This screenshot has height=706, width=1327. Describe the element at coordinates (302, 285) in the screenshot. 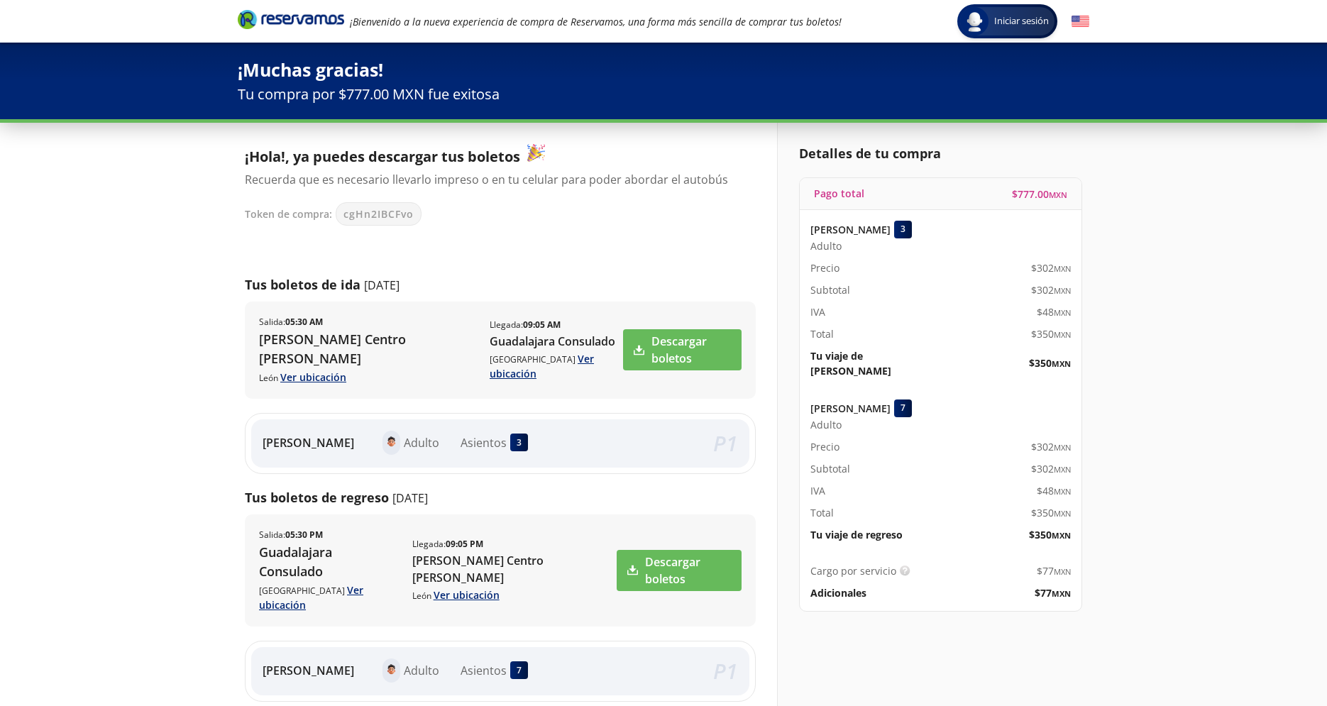

I see `p: Tus boletos de ida` at that location.